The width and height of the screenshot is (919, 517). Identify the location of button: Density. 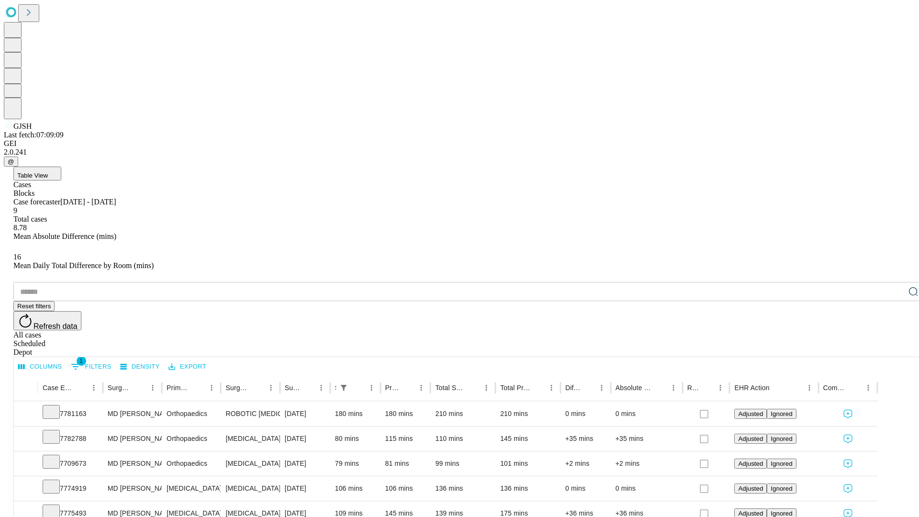
(140, 367).